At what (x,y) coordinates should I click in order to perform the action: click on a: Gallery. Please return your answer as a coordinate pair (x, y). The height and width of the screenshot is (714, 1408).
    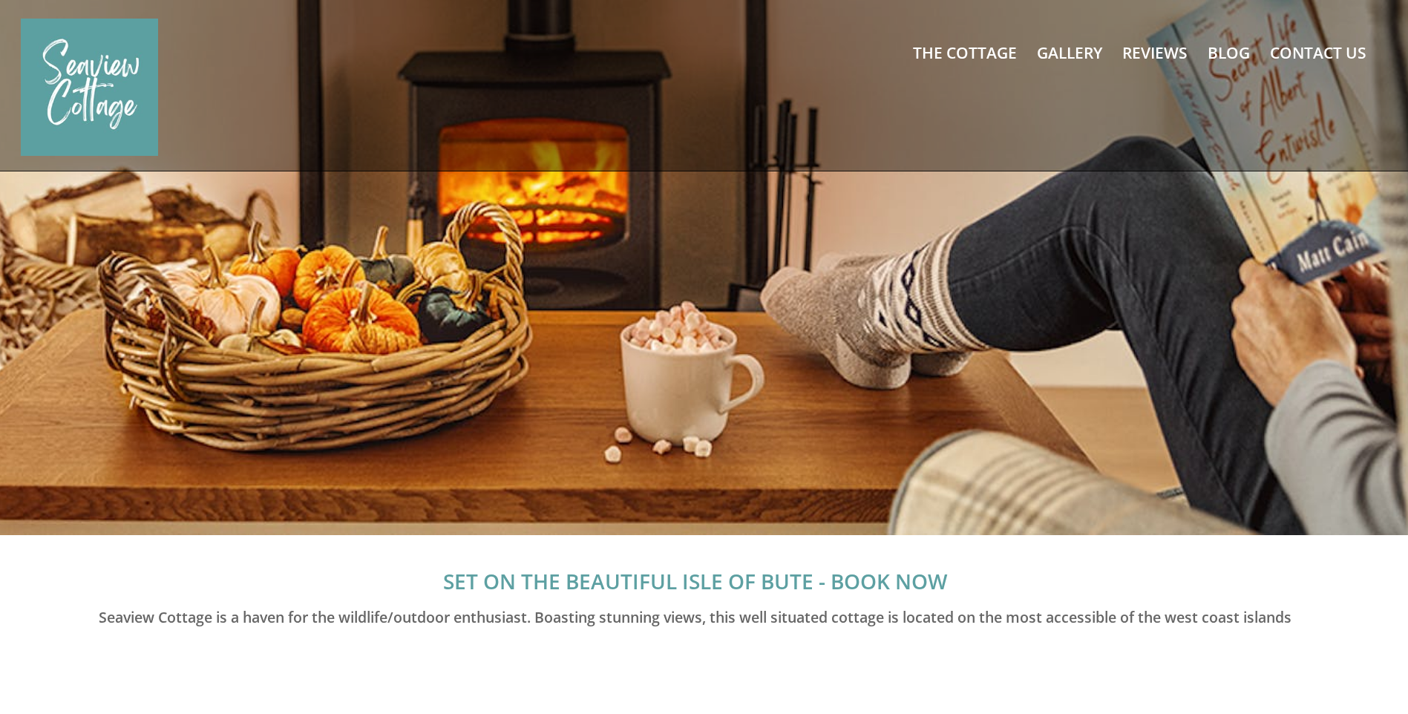
    Looking at the image, I should click on (1069, 53).